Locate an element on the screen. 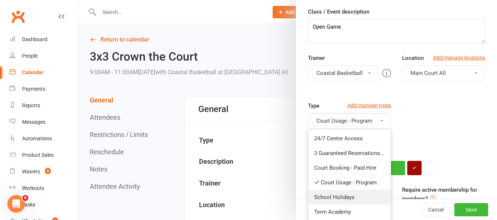 The image size is (497, 220). a: 24/7 Centre Access is located at coordinates (349, 139).